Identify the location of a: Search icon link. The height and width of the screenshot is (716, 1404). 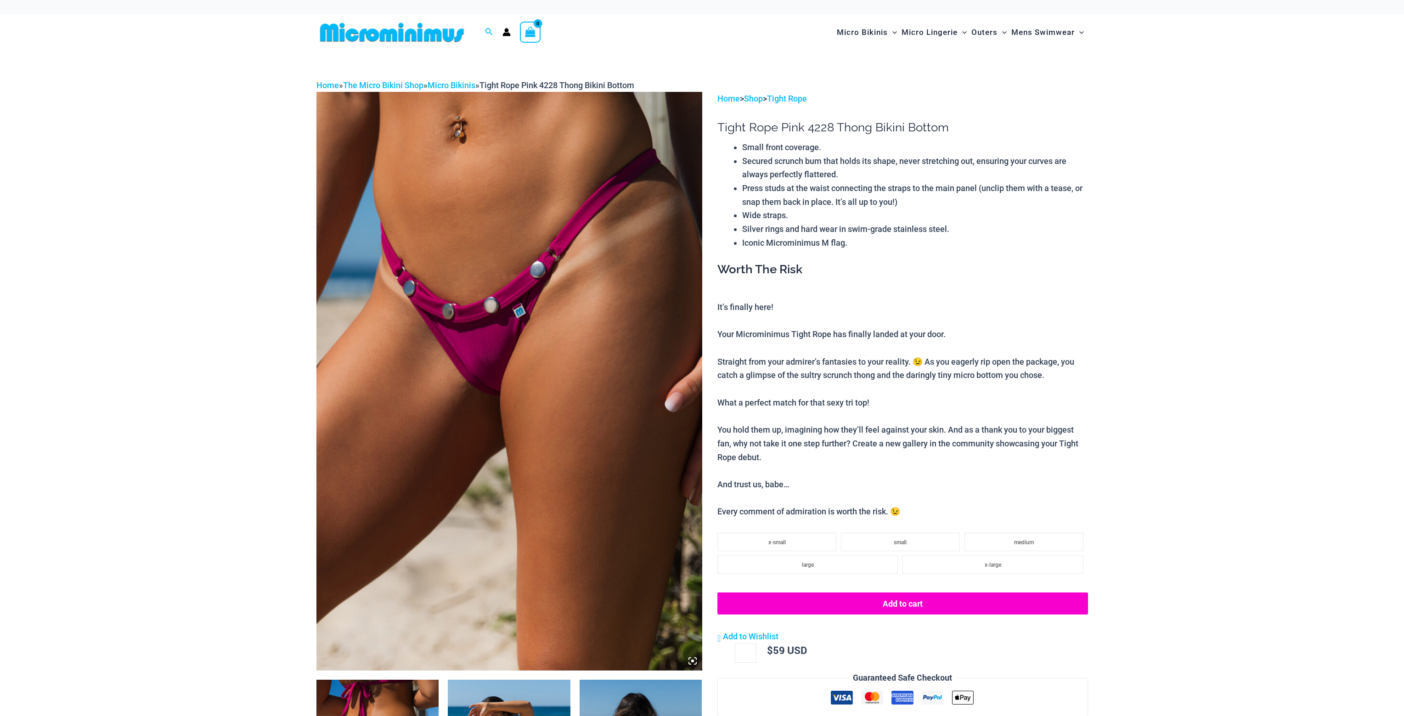
(489, 32).